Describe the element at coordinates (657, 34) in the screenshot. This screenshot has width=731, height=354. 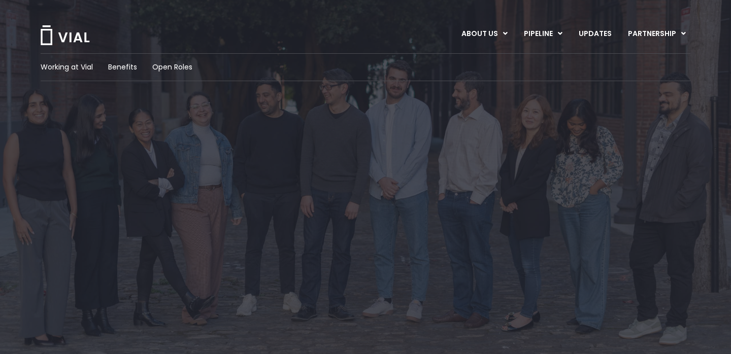
I see `a: PARTNERSHIPMenu Toggle` at that location.